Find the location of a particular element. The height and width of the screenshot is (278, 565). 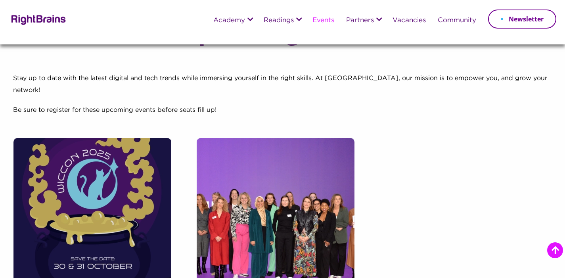

span: Be sure to register for these upcoming events before seats fill up! is located at coordinates (115, 110).